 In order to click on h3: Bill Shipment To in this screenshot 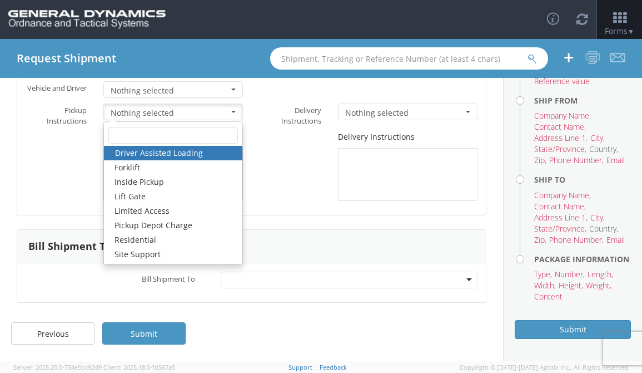, I will do `click(70, 246)`.